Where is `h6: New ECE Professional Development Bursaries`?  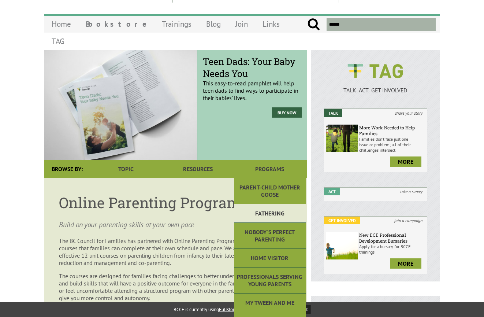
h6: New ECE Professional Development Bursaries is located at coordinates (392, 238).